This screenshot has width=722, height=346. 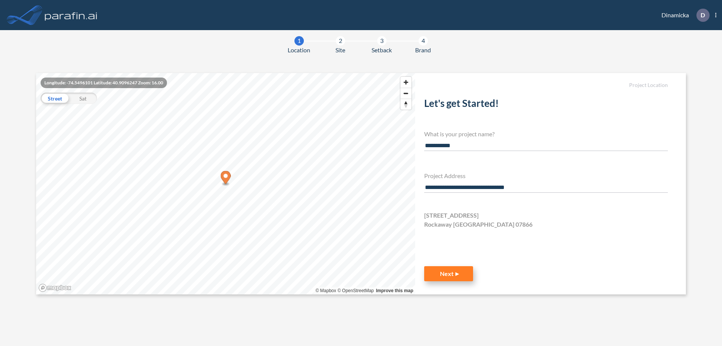 I want to click on span: Setback, so click(x=382, y=50).